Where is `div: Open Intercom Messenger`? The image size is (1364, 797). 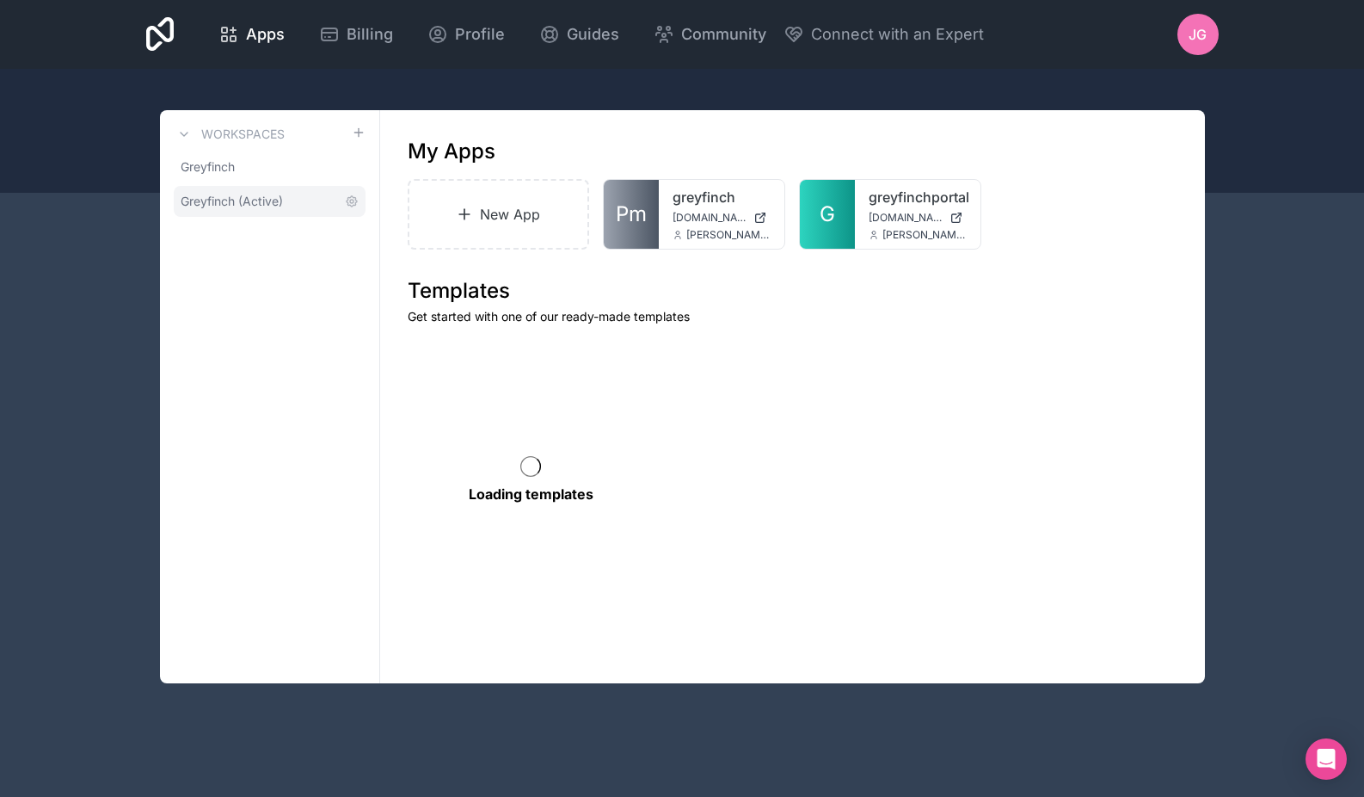 div: Open Intercom Messenger is located at coordinates (1326, 759).